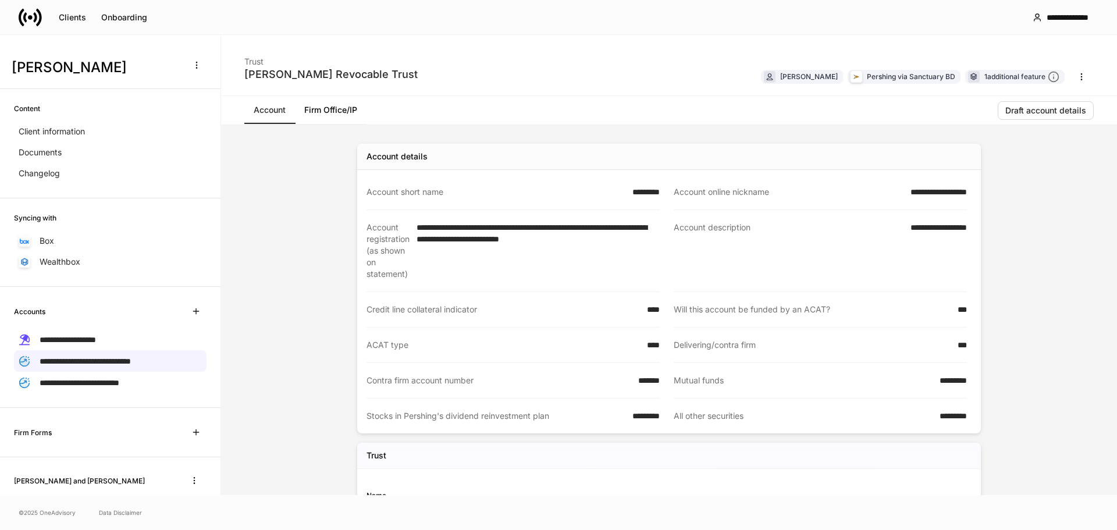 Image resolution: width=1117 pixels, height=530 pixels. Describe the element at coordinates (812, 310) in the screenshot. I see `div: Will this account be funded by an ACAT?` at that location.